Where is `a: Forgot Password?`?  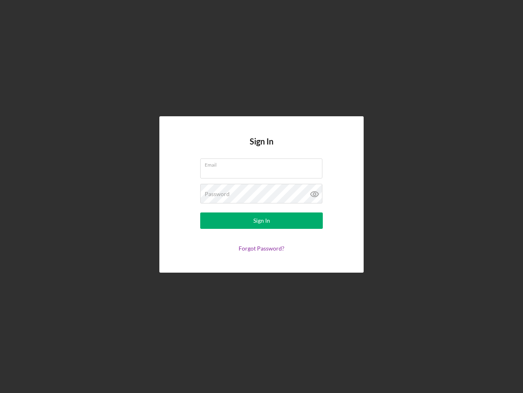 a: Forgot Password? is located at coordinates (262, 248).